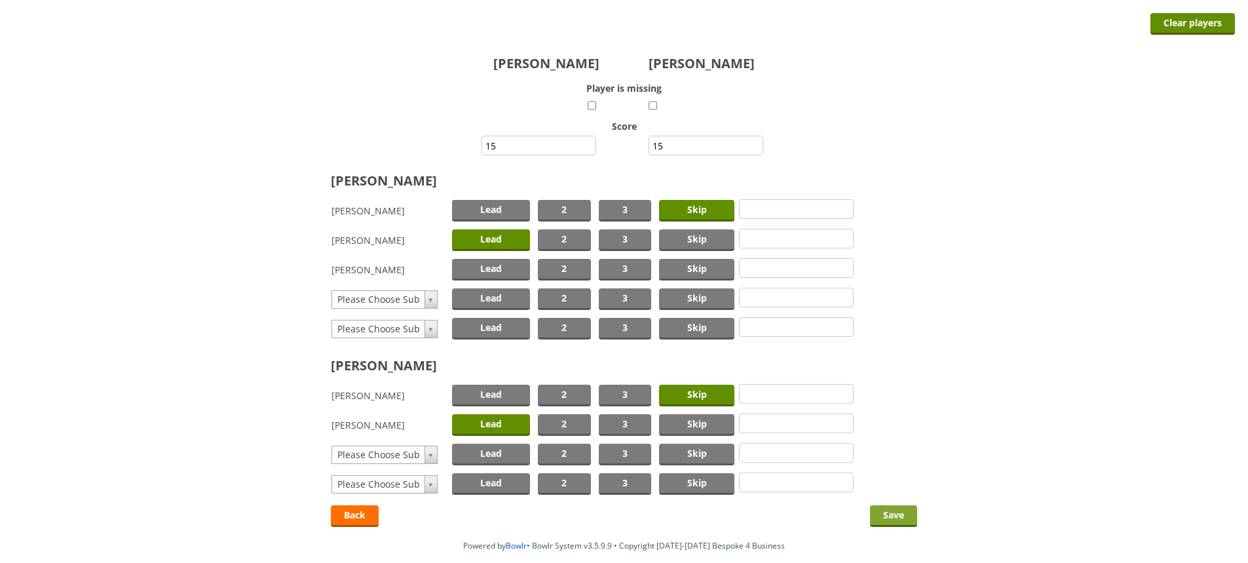 This screenshot has height=563, width=1248. Describe the element at coordinates (1192, 24) in the screenshot. I see `input: Clear players` at that location.